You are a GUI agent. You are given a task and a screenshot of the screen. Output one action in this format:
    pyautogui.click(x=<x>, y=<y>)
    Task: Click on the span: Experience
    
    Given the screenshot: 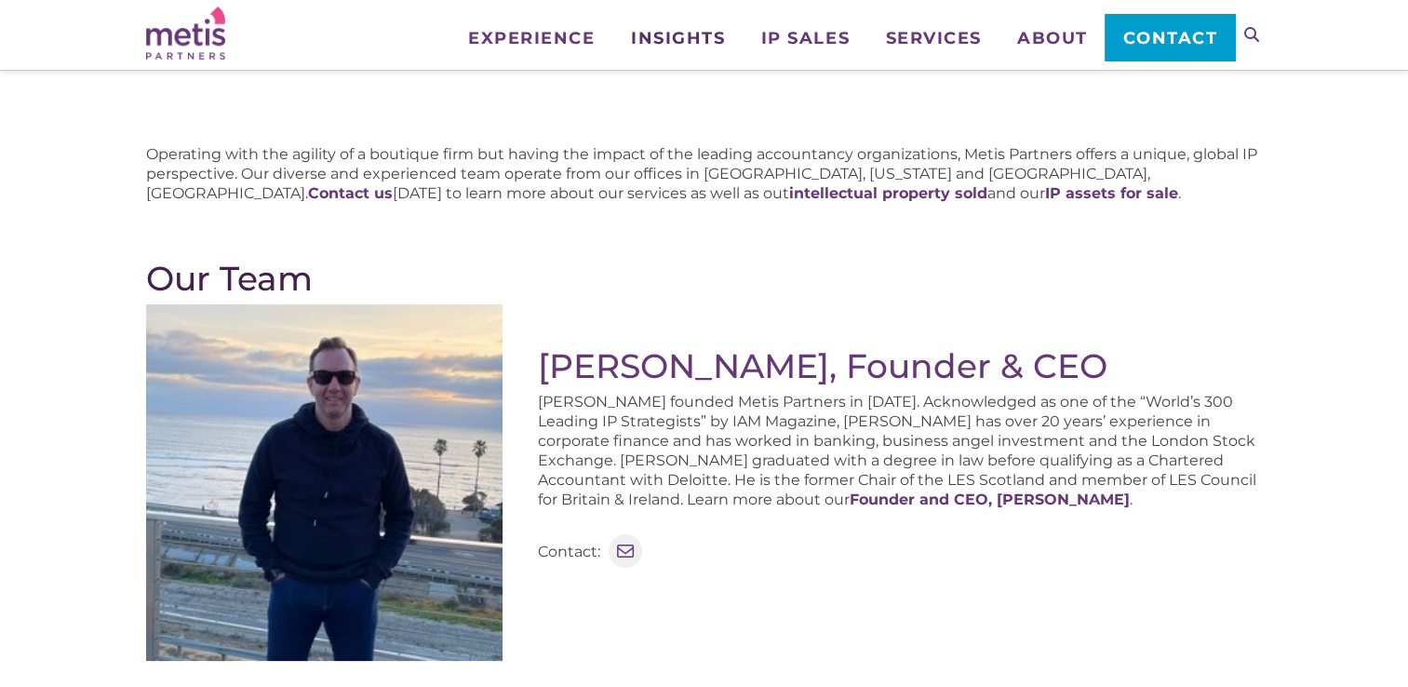 What is the action you would take?
    pyautogui.click(x=531, y=38)
    